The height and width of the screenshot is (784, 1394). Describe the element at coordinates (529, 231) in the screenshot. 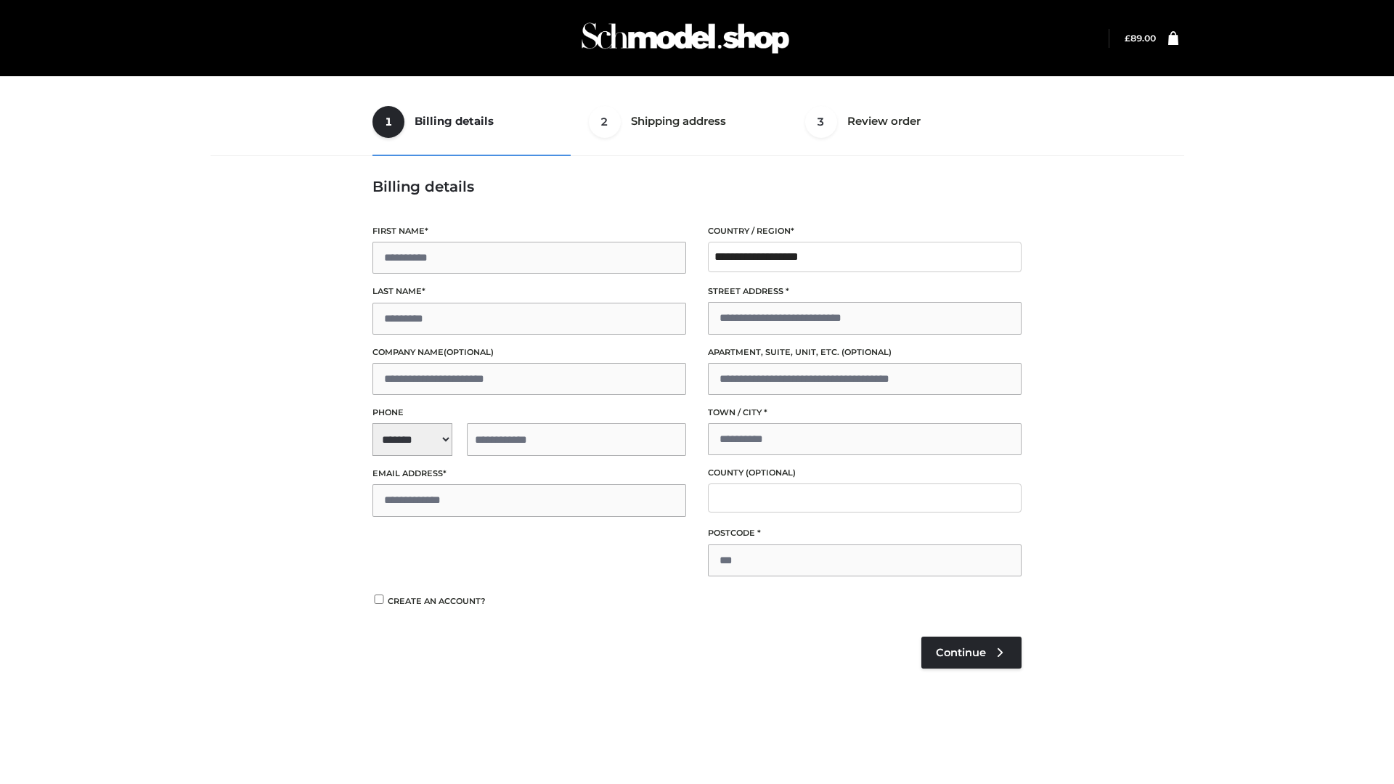

I see `label: First name` at that location.